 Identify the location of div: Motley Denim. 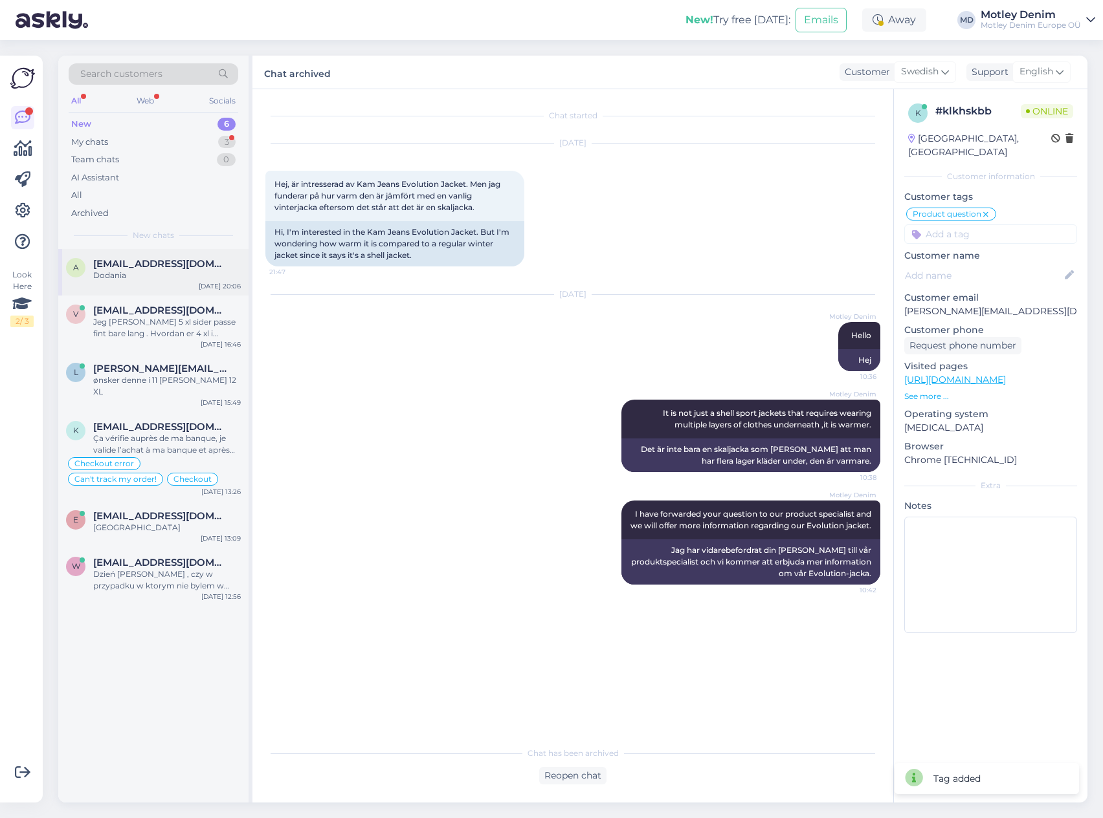
(1030, 15).